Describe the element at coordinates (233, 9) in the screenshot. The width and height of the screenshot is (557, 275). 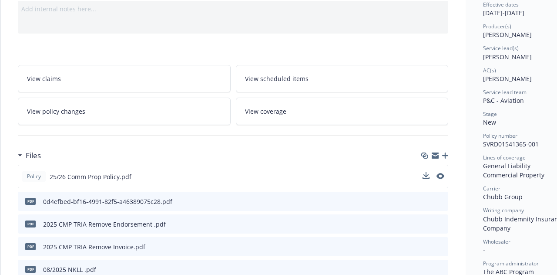
I see `div: Add internal notes here...` at that location.